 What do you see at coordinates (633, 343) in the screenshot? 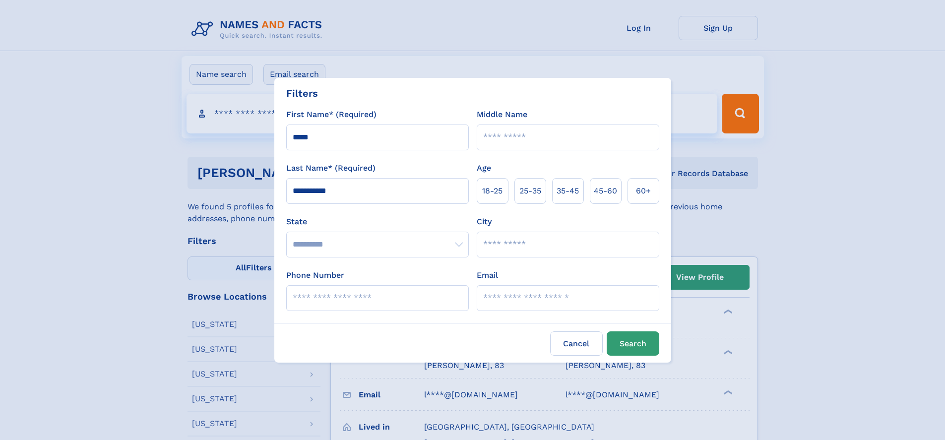
I see `button: Search` at bounding box center [633, 343].